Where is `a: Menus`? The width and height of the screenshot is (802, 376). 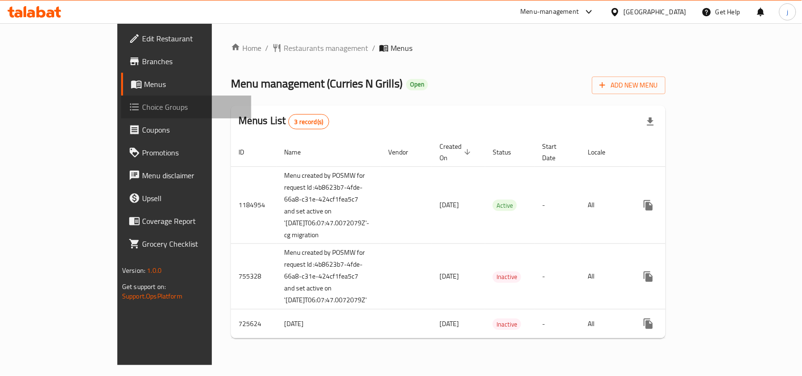
a: Menus is located at coordinates (186, 84).